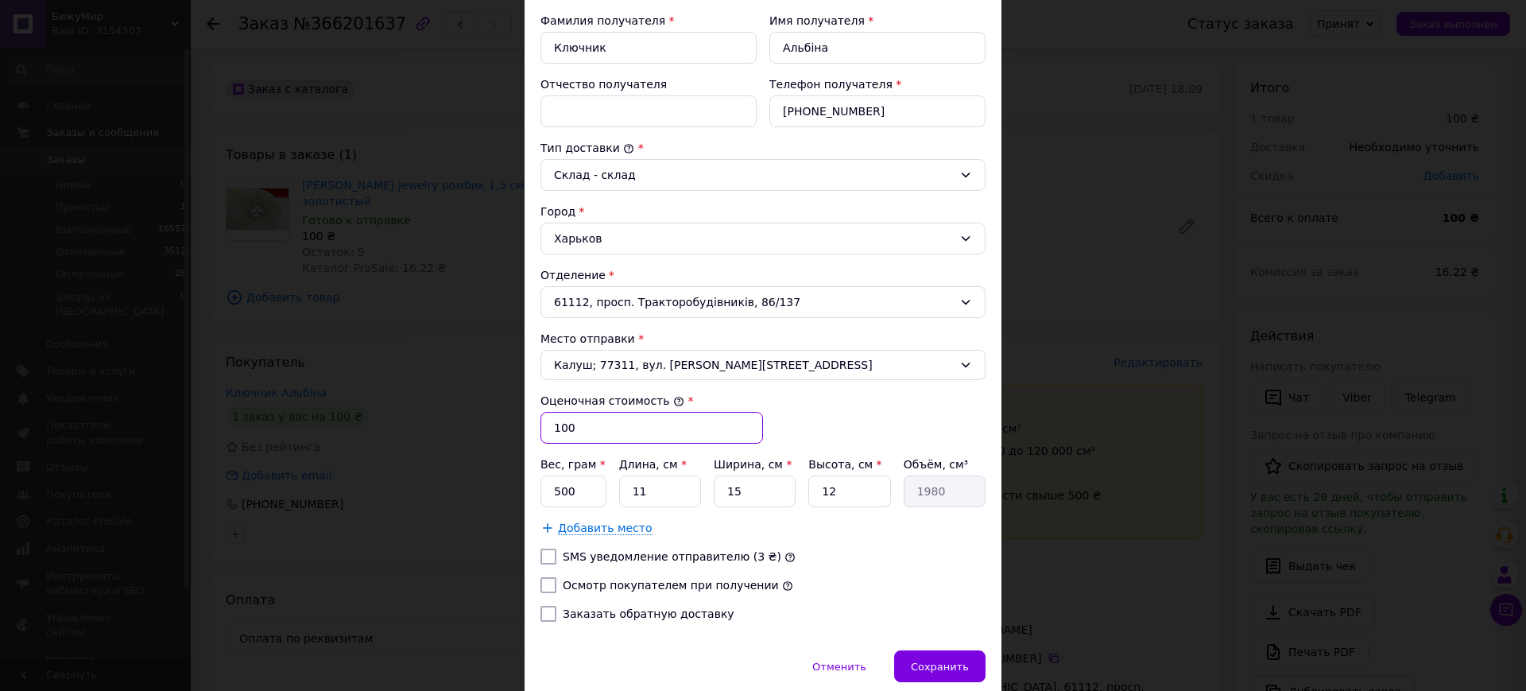 The height and width of the screenshot is (691, 1526). What do you see at coordinates (612, 401) in the screenshot?
I see `label: Оценочная стоимость` at bounding box center [612, 401].